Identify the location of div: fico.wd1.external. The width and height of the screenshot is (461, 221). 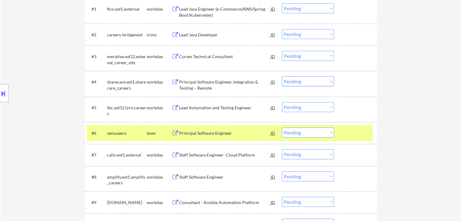
(127, 9).